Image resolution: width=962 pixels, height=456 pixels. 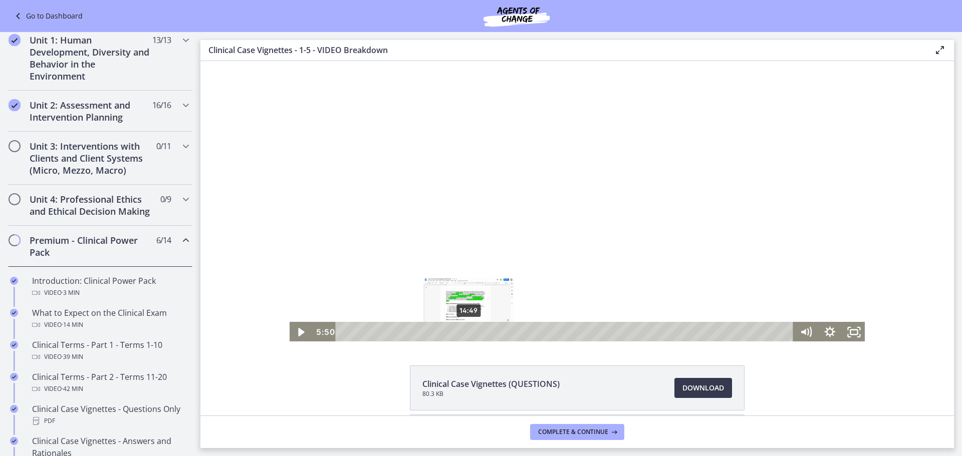 What do you see at coordinates (703, 388) in the screenshot?
I see `span: Download` at bounding box center [703, 388].